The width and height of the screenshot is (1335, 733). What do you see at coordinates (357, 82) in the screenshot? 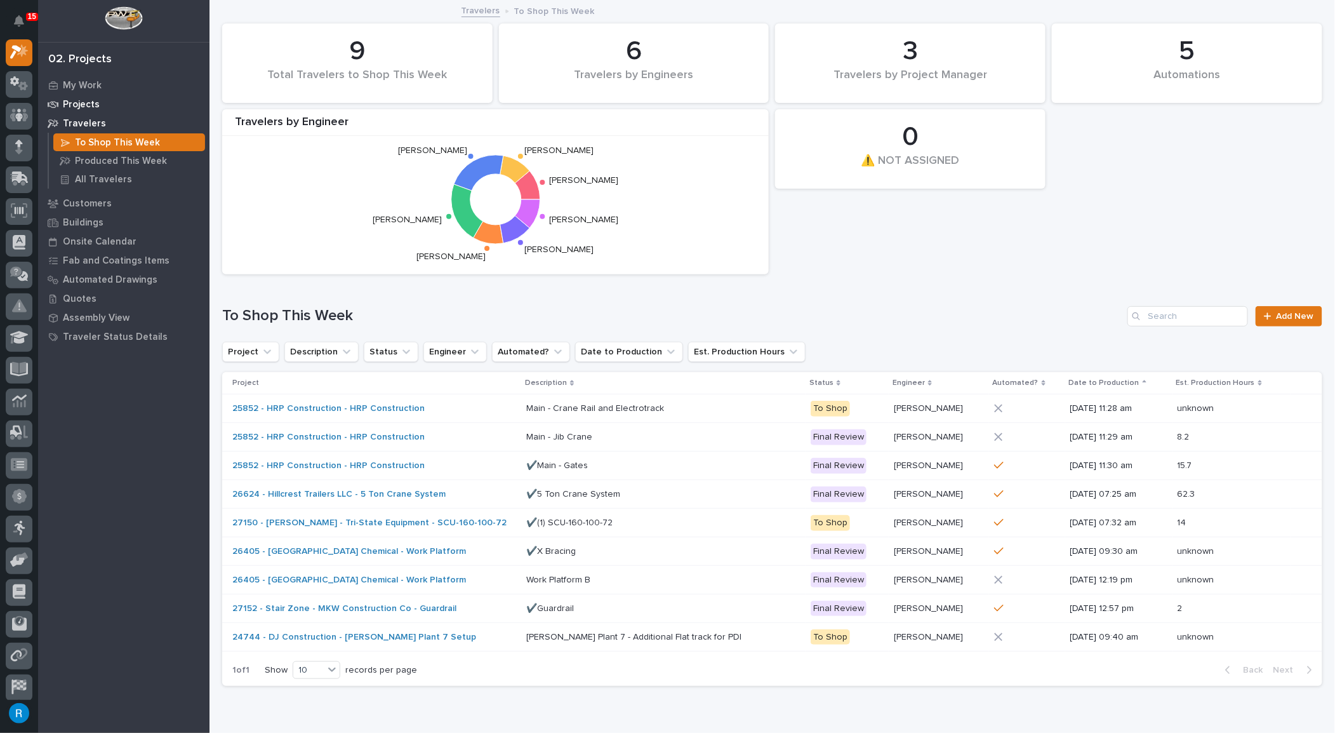
I see `div: Total Travelers to Shop This Week` at bounding box center [357, 82].